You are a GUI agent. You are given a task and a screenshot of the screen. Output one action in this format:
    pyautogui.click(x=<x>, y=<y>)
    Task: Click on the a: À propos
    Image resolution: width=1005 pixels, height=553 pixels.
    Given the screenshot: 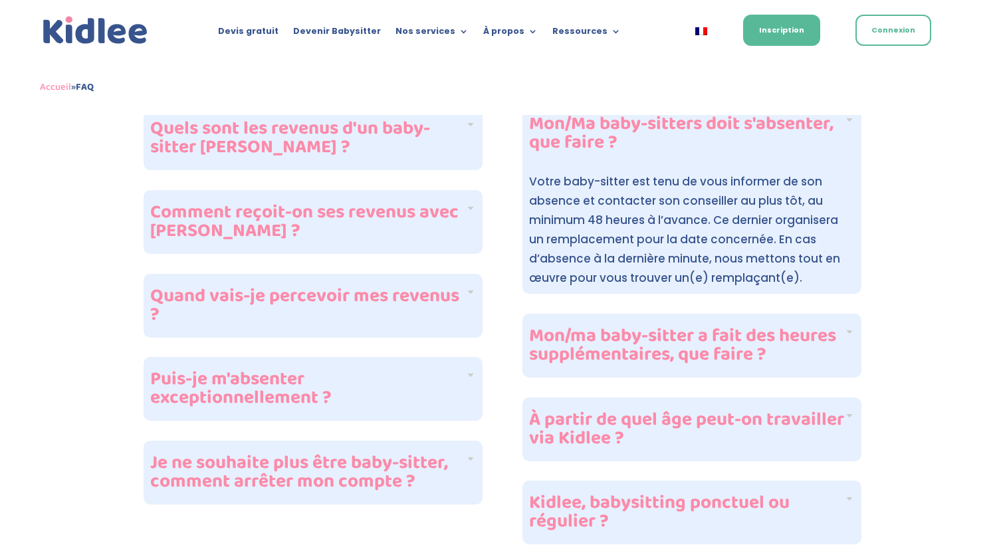 What is the action you would take?
    pyautogui.click(x=510, y=34)
    